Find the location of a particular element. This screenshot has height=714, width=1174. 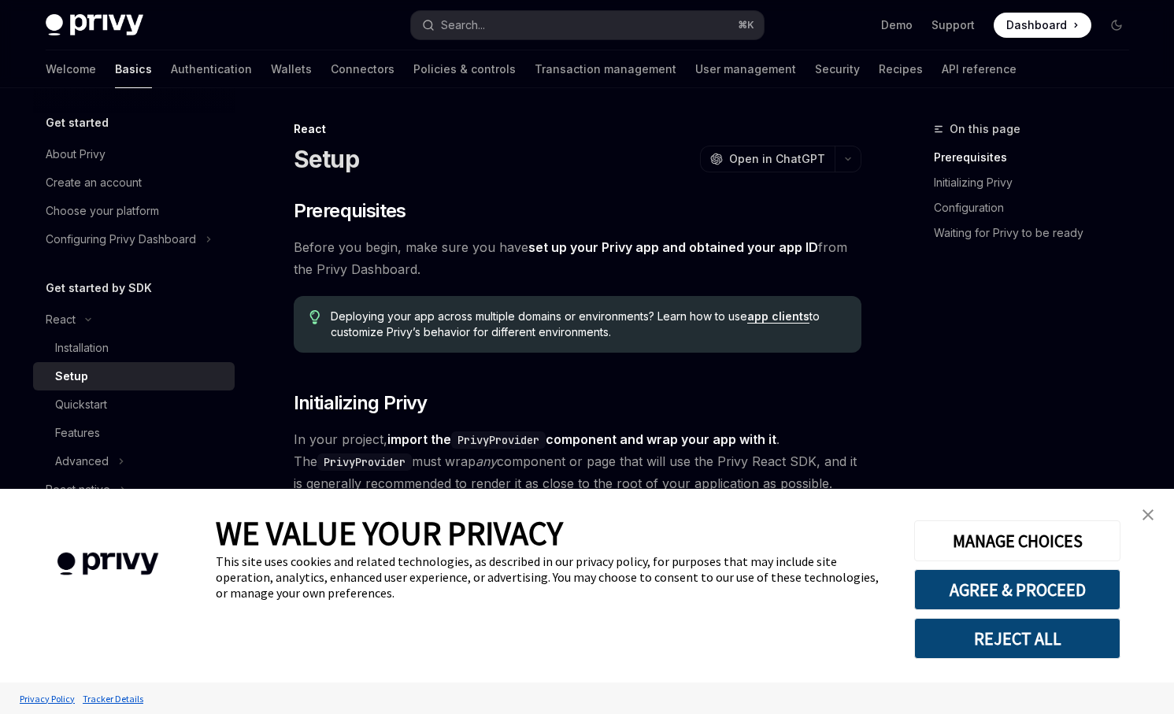

a: Create an account is located at coordinates (134, 183).